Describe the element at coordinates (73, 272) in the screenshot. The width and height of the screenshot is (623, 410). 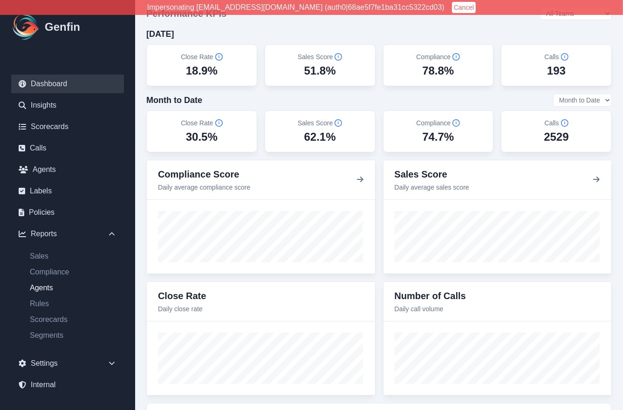
I see `a: Compliance` at that location.